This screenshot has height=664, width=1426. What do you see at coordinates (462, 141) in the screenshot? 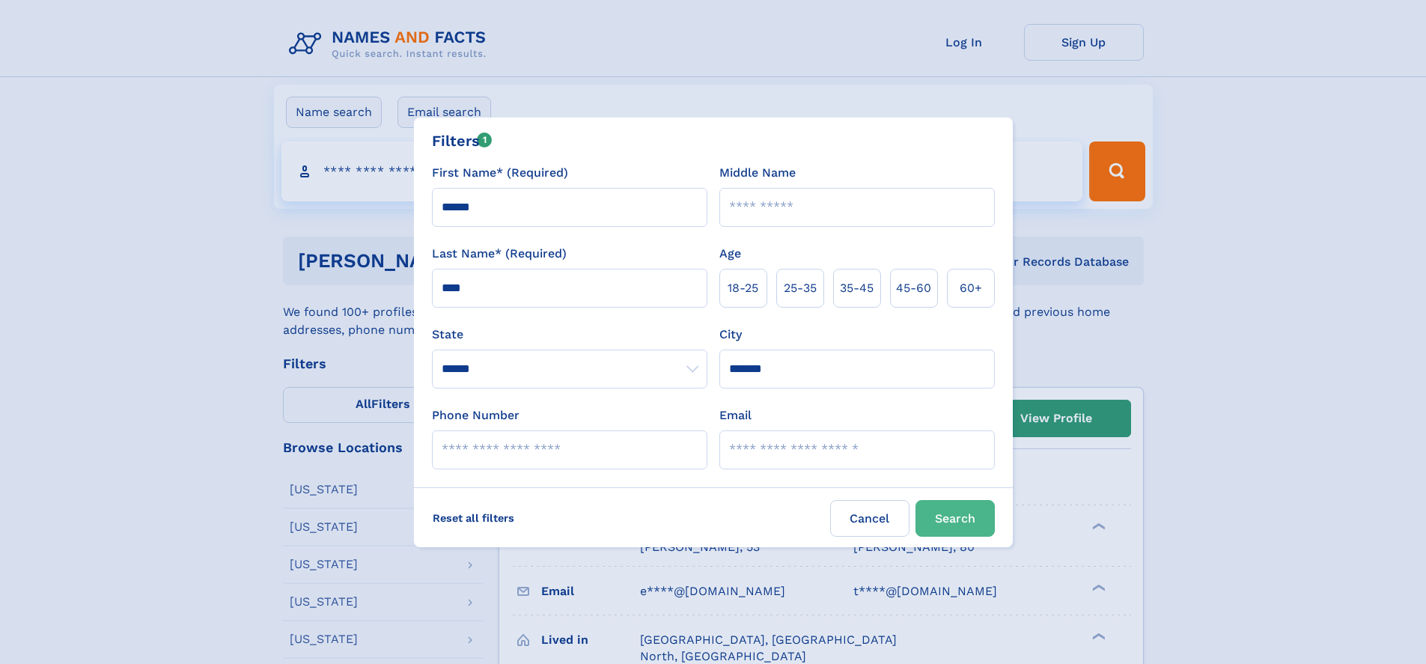
I see `div: Filters` at bounding box center [462, 141].